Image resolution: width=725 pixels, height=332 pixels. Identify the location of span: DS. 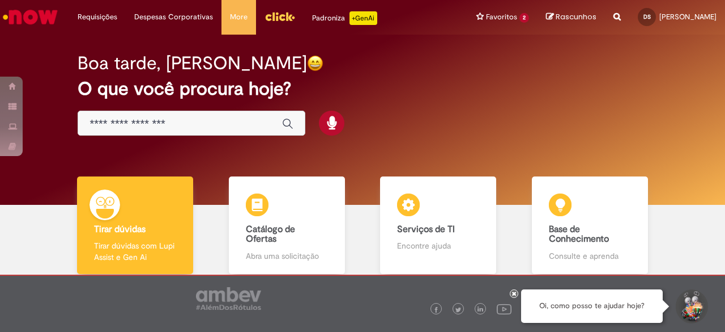
(647, 16).